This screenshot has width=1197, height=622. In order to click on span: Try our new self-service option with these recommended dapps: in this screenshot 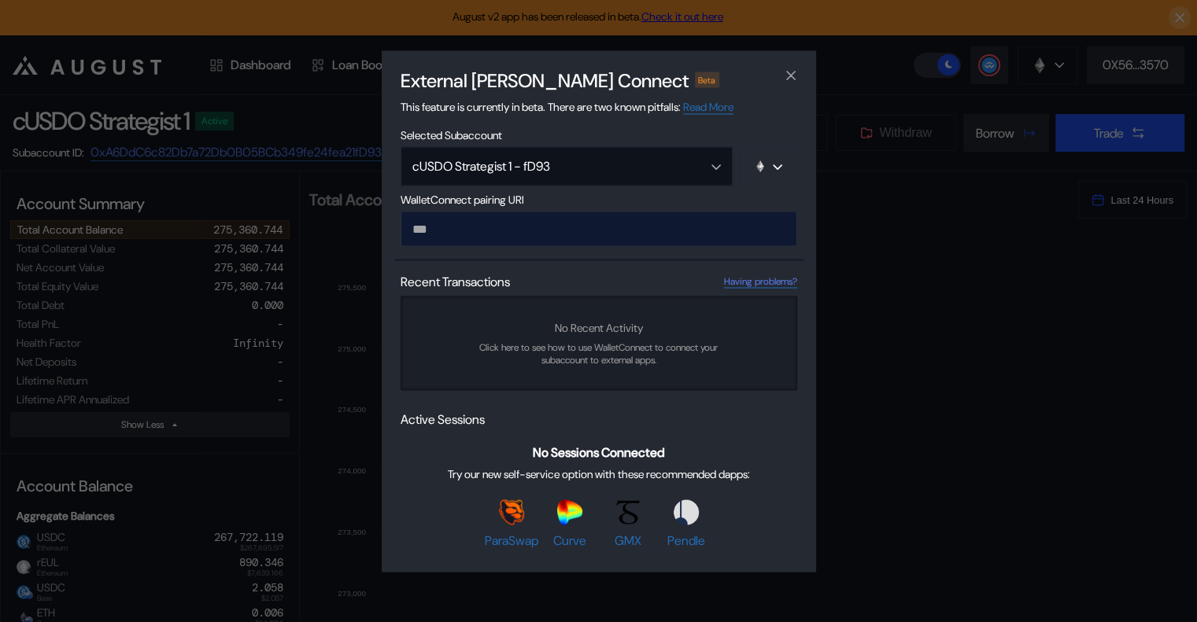, I will do `click(599, 474)`.